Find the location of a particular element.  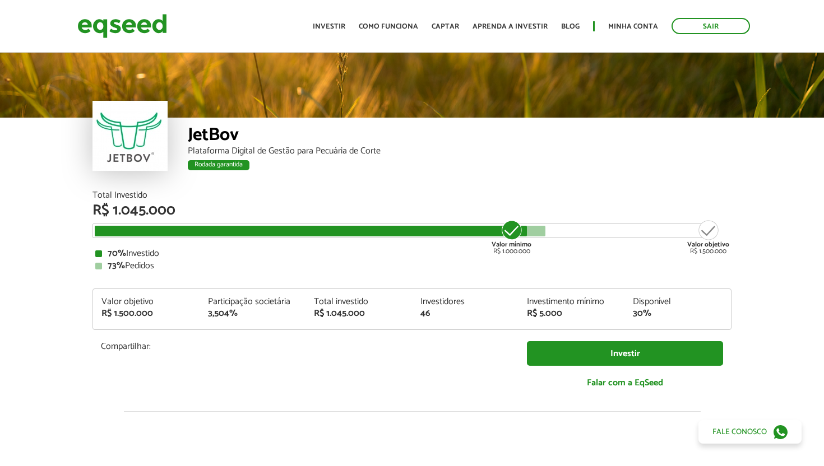

a: Minha conta is located at coordinates (633, 26).